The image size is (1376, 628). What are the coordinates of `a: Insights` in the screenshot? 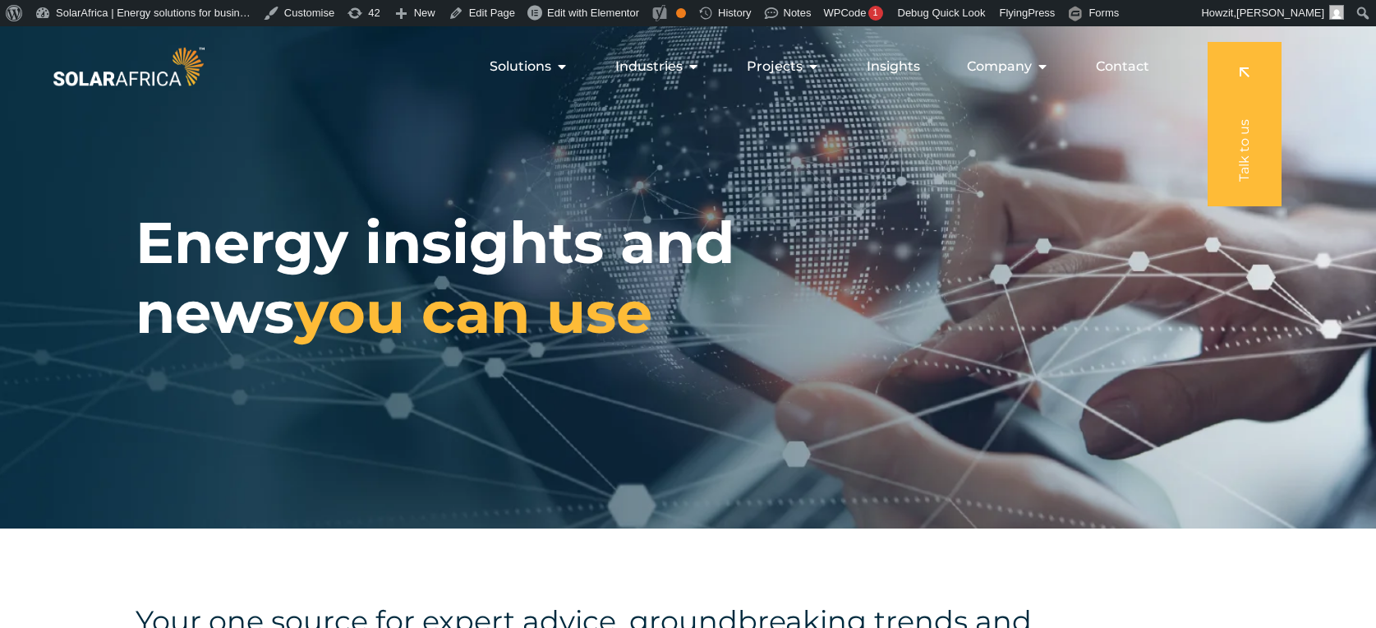 It's located at (893, 67).